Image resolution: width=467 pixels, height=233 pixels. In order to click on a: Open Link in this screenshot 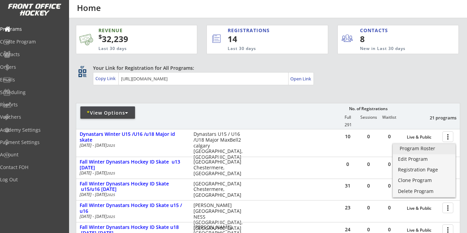, I will do `click(301, 79)`.